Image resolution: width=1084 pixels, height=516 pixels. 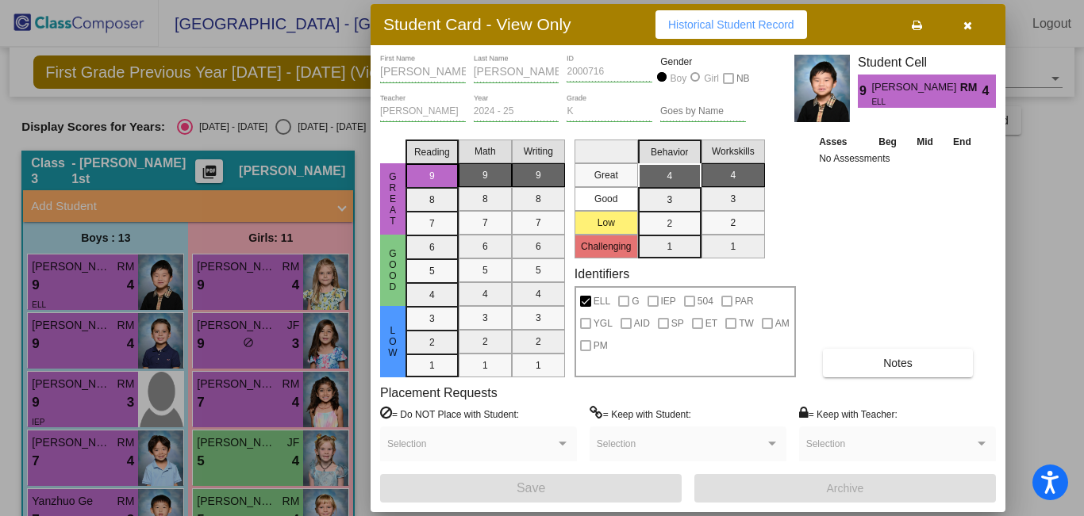 I want to click on h3: Student Card - View Only, so click(x=477, y=24).